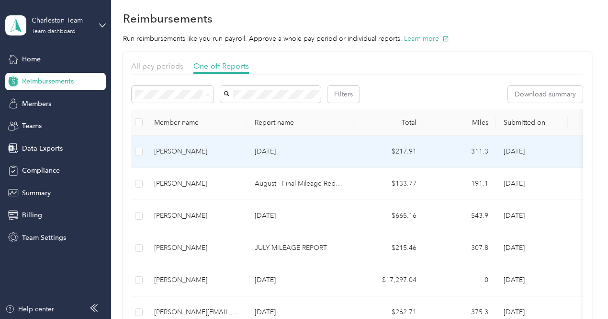 The image size is (608, 319). What do you see at coordinates (388, 216) in the screenshot?
I see `td: $665.16` at bounding box center [388, 216].